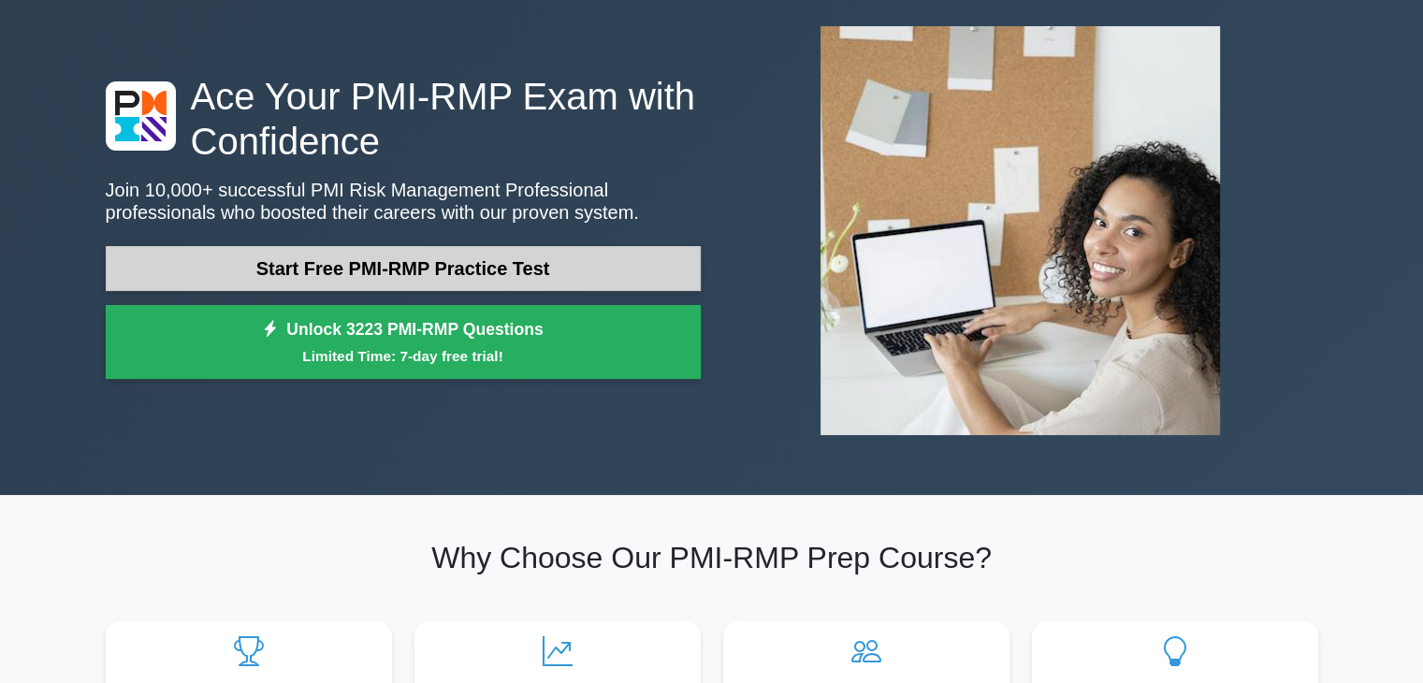  I want to click on small: Limited Time: 7-day free trial!, so click(403, 355).